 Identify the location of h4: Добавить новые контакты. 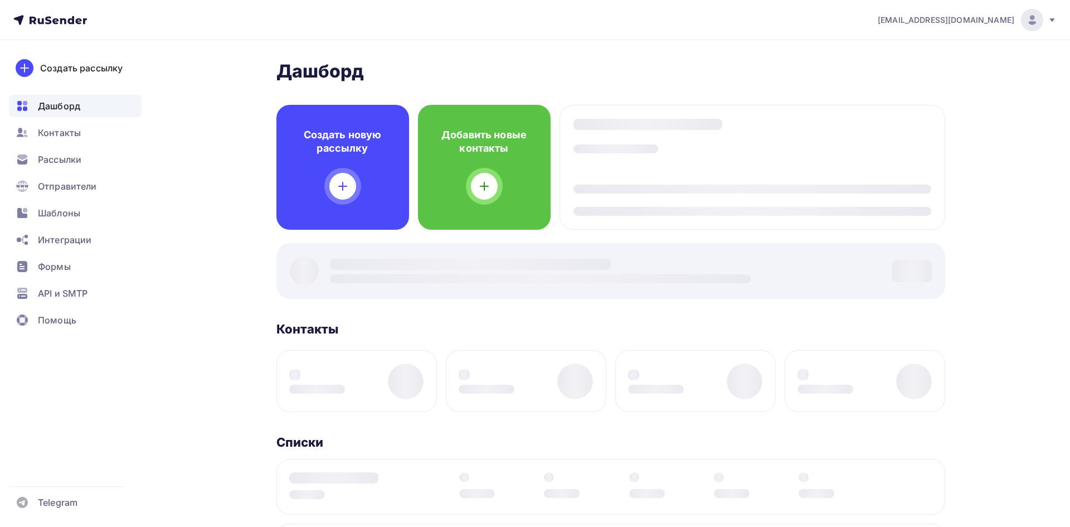
(484, 142).